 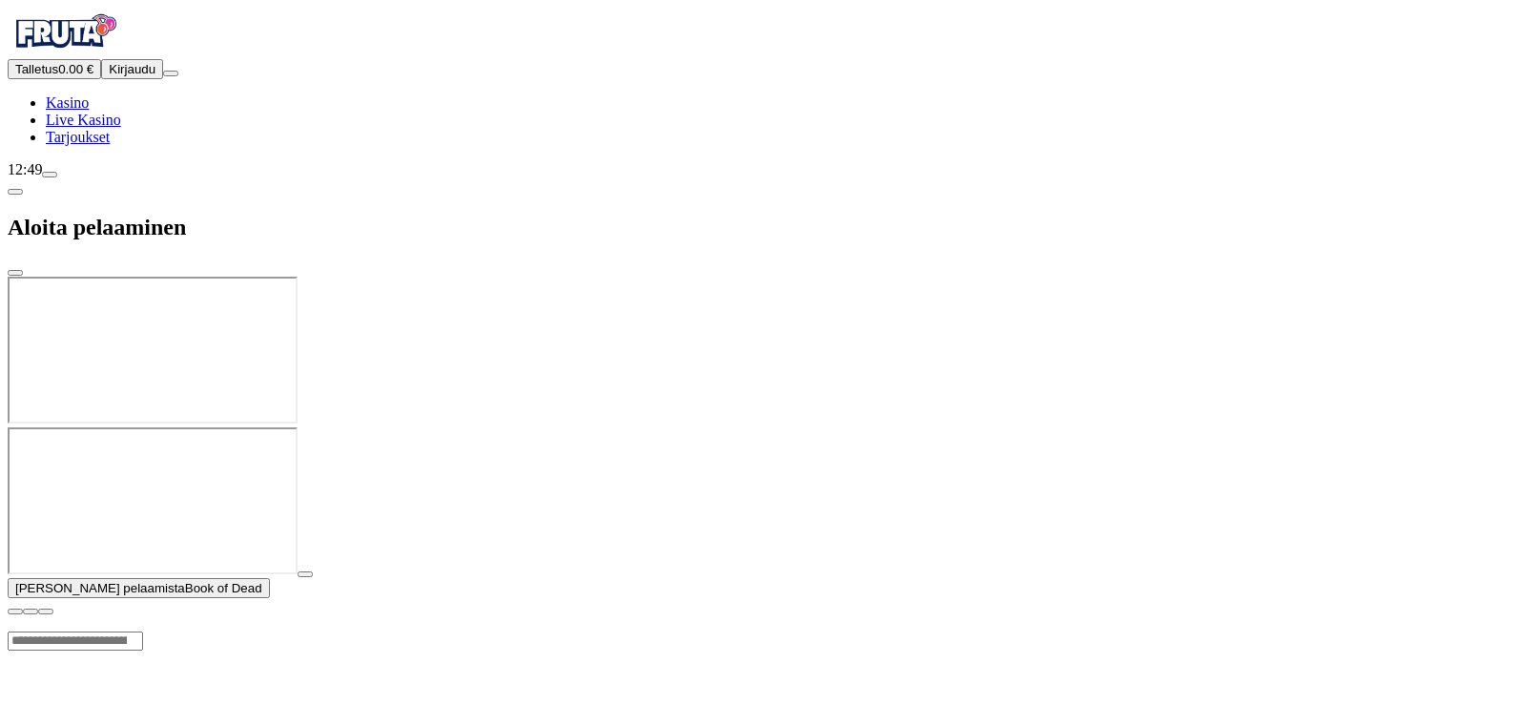 What do you see at coordinates (15, 611) in the screenshot?
I see `button: close icon` at bounding box center [15, 611].